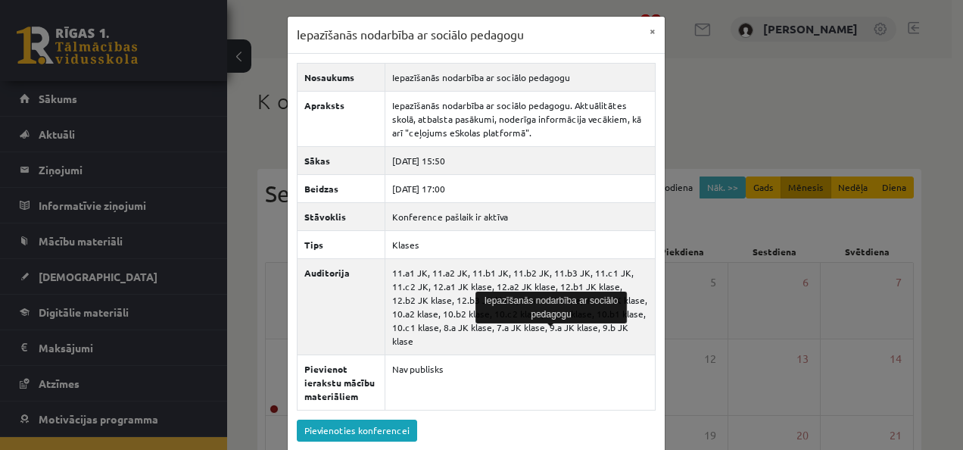 The height and width of the screenshot is (450, 963). What do you see at coordinates (520, 244) in the screenshot?
I see `td: Klases` at bounding box center [520, 244].